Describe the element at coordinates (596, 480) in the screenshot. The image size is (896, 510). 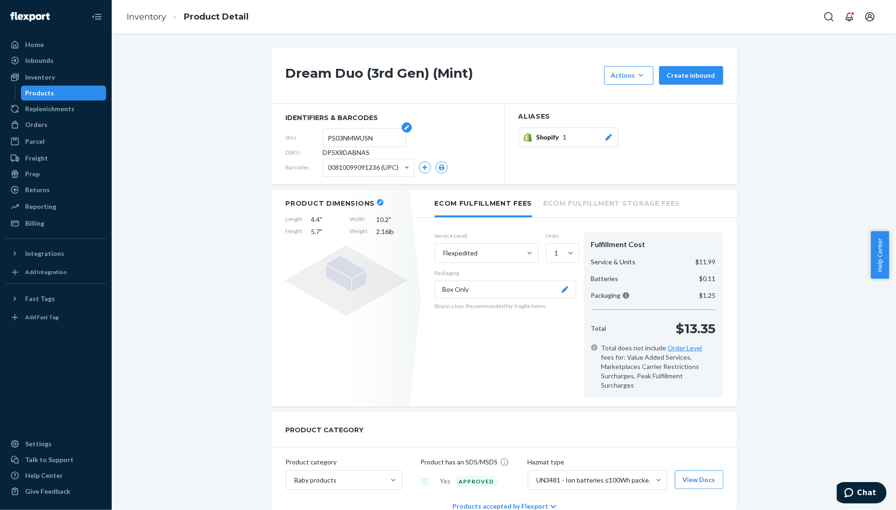
I see `div: UN3481 - Ion batteries ≤100Wh packed with or contained in equipment` at that location.